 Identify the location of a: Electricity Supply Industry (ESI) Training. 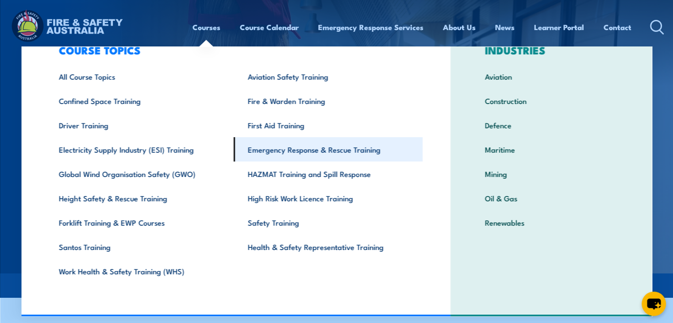
(139, 149).